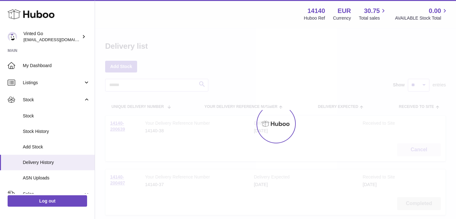  I want to click on span: My Dashboard, so click(56, 66).